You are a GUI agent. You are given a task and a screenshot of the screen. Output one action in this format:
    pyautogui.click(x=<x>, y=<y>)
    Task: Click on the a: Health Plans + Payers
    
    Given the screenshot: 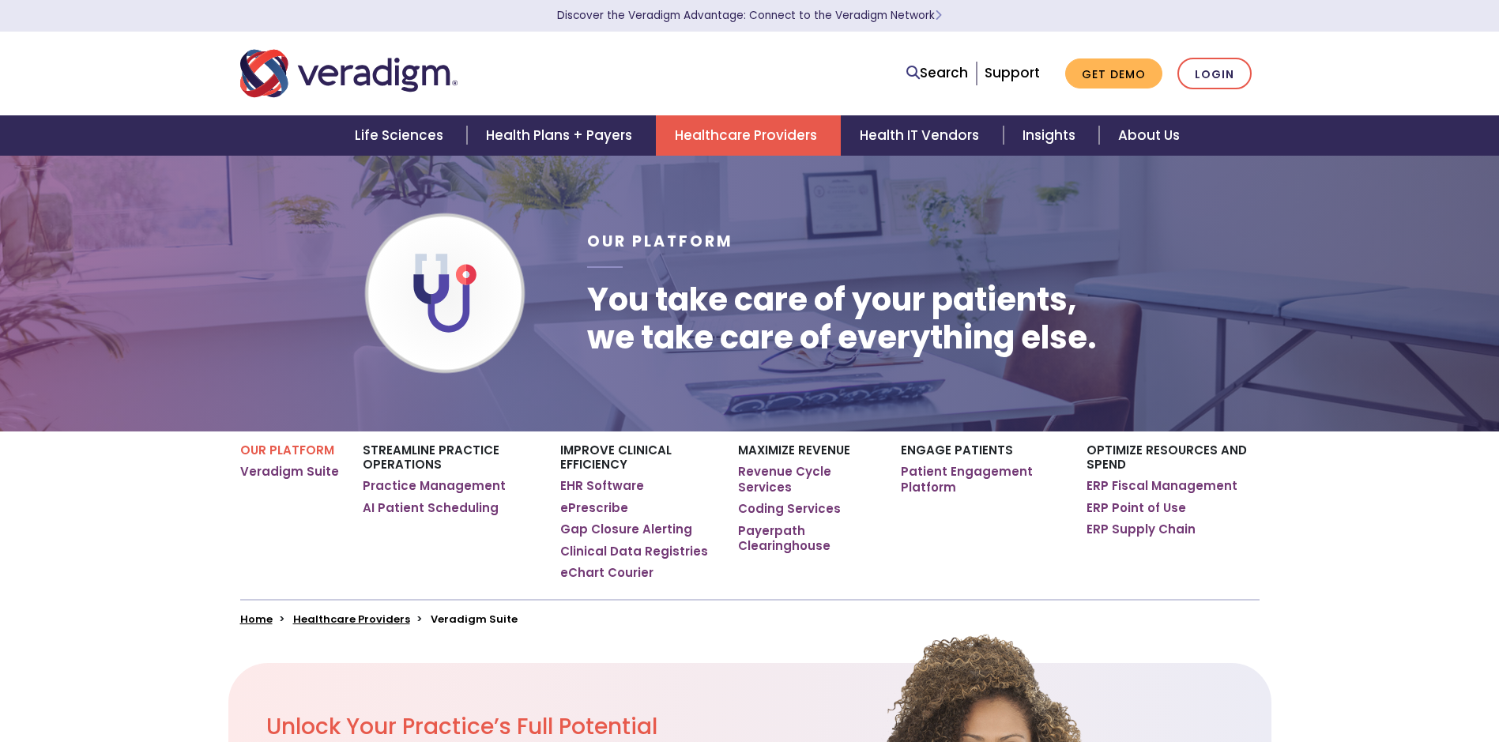 What is the action you would take?
    pyautogui.click(x=561, y=135)
    